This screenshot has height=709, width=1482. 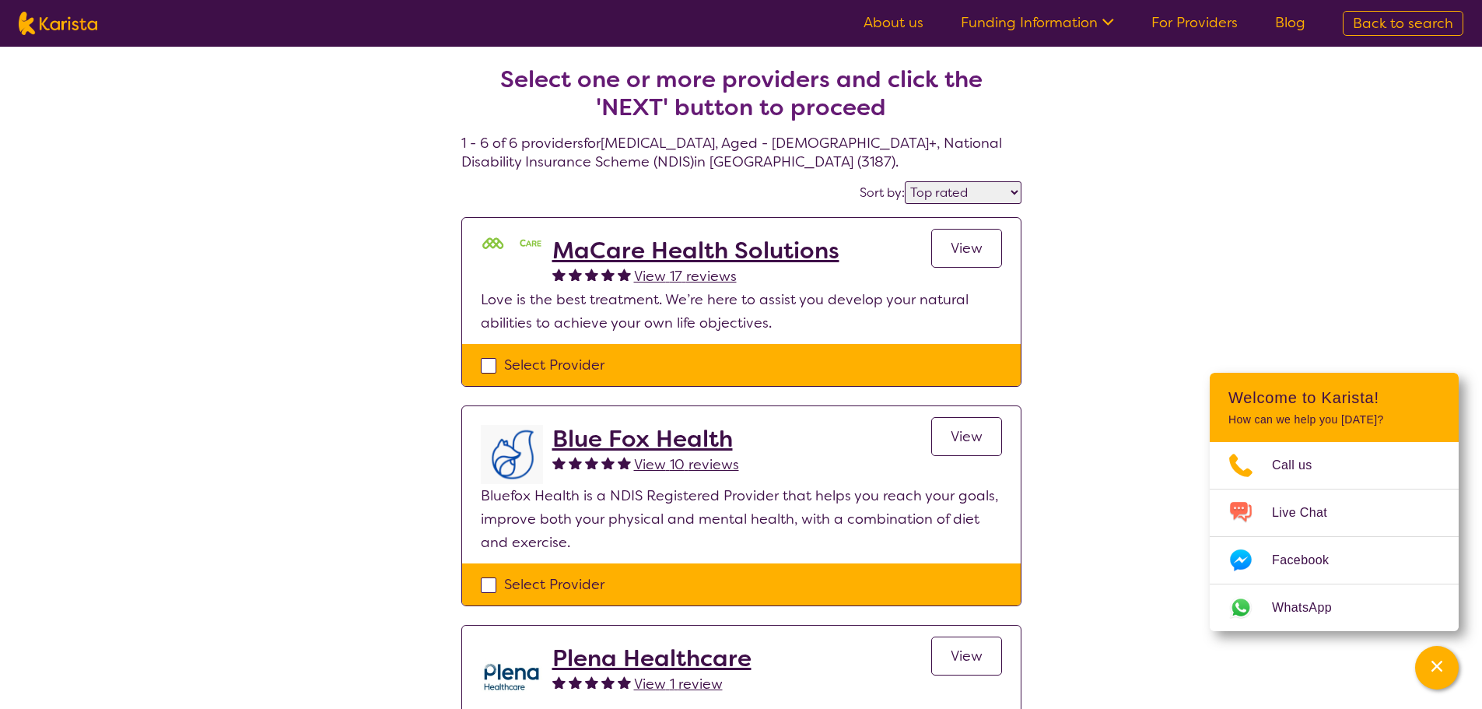 I want to click on a: Blue Fox Health, so click(x=646, y=439).